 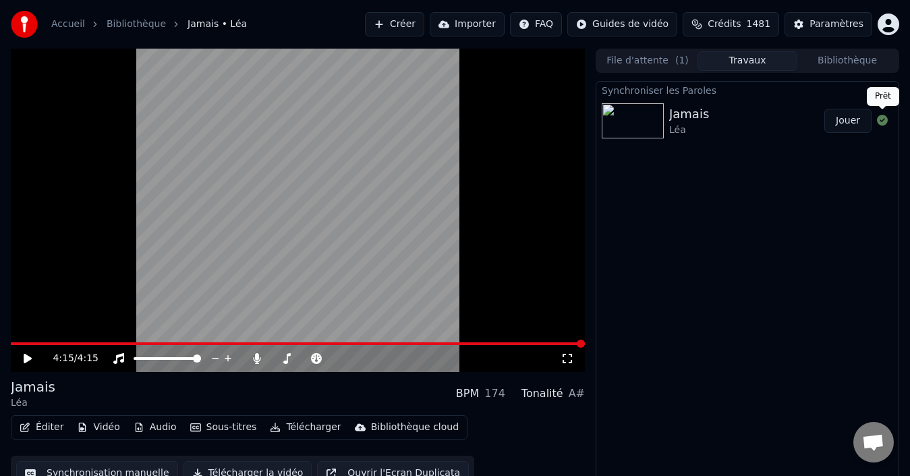 I want to click on span: 1481, so click(x=759, y=24).